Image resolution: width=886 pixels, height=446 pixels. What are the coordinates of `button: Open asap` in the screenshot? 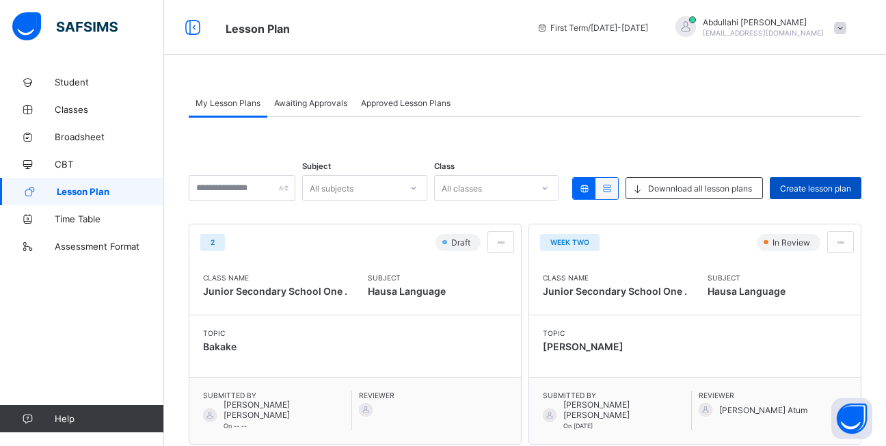 It's located at (852, 418).